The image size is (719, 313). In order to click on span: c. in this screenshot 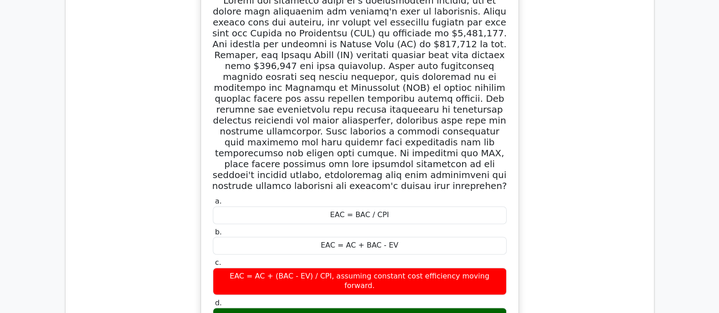, I will do `click(218, 262)`.